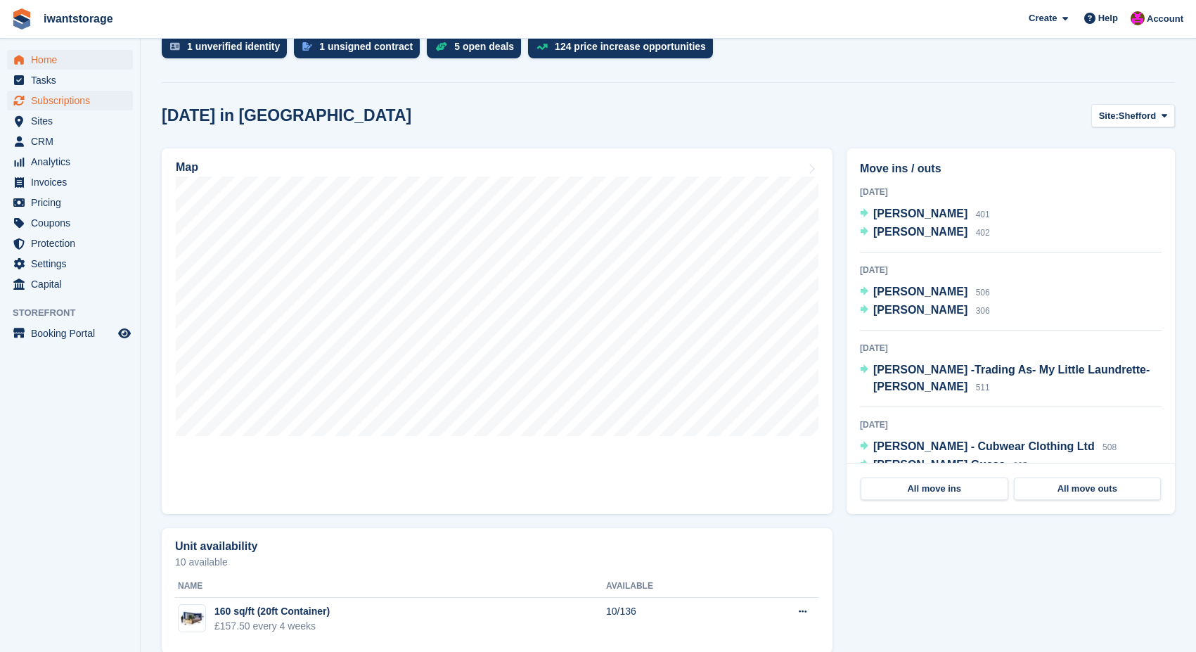 Image resolution: width=1196 pixels, height=652 pixels. What do you see at coordinates (124, 333) in the screenshot?
I see `a: Preview store` at bounding box center [124, 333].